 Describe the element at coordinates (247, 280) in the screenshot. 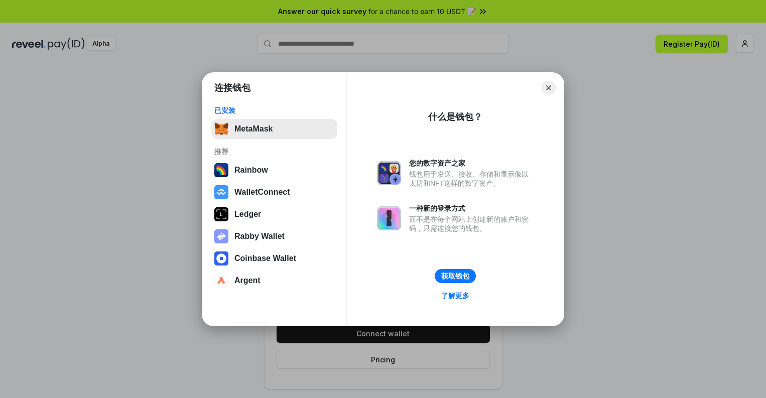

I see `div: Argent` at that location.